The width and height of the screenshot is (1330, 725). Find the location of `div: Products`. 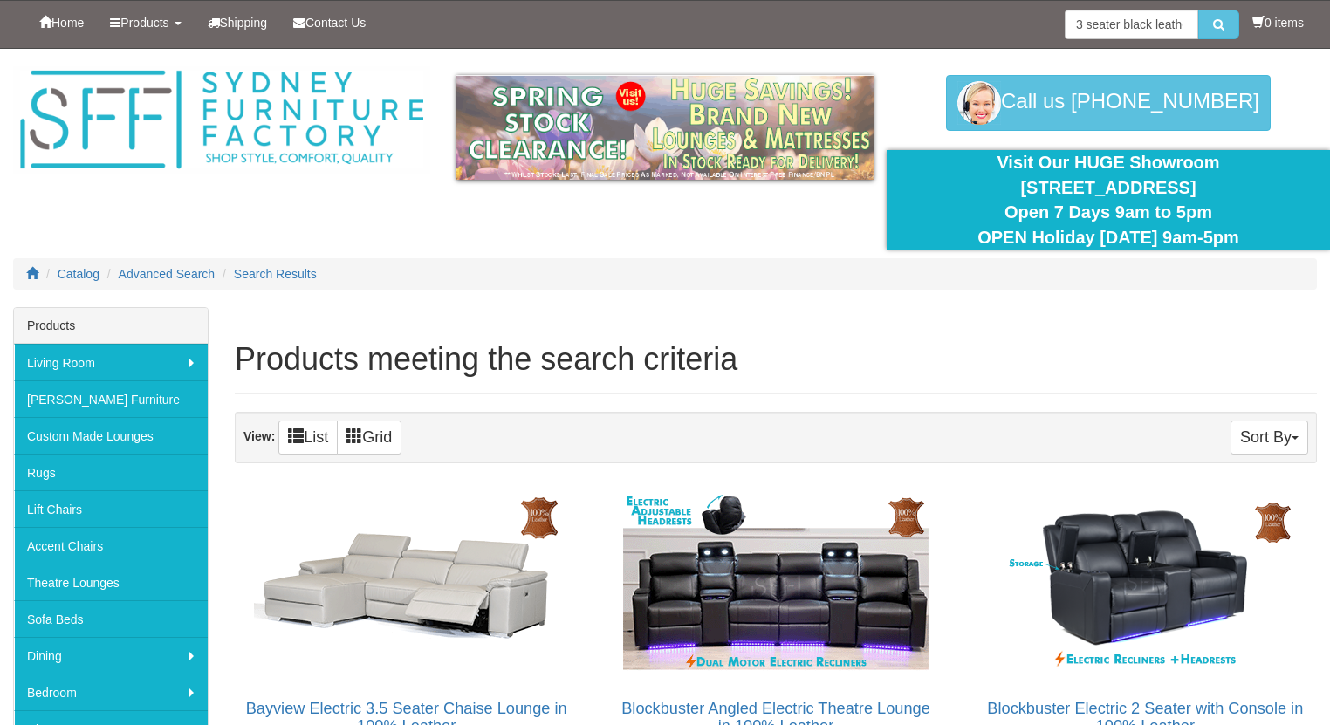

div: Products is located at coordinates (111, 326).